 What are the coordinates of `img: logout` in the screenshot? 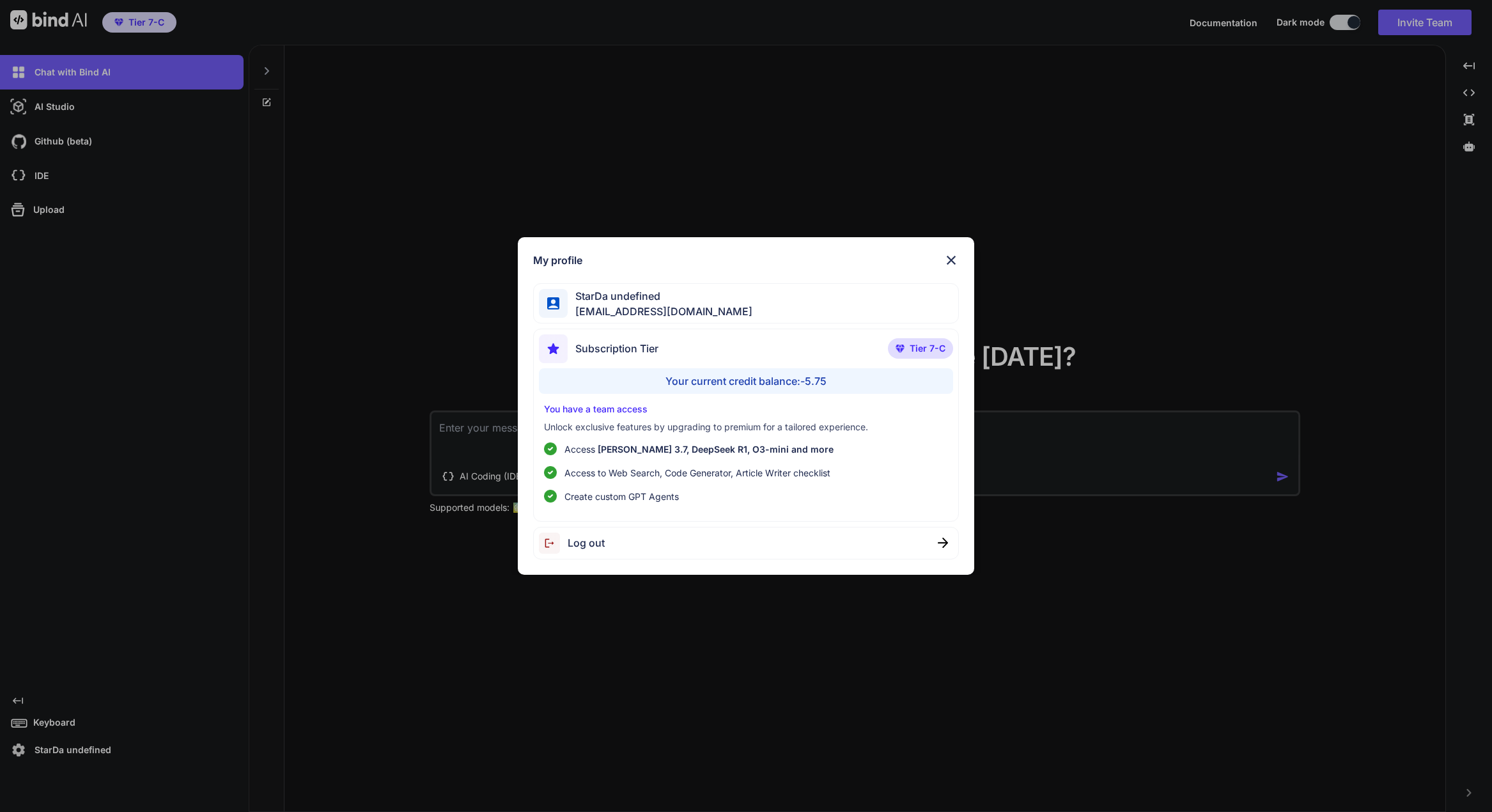 It's located at (553, 543).